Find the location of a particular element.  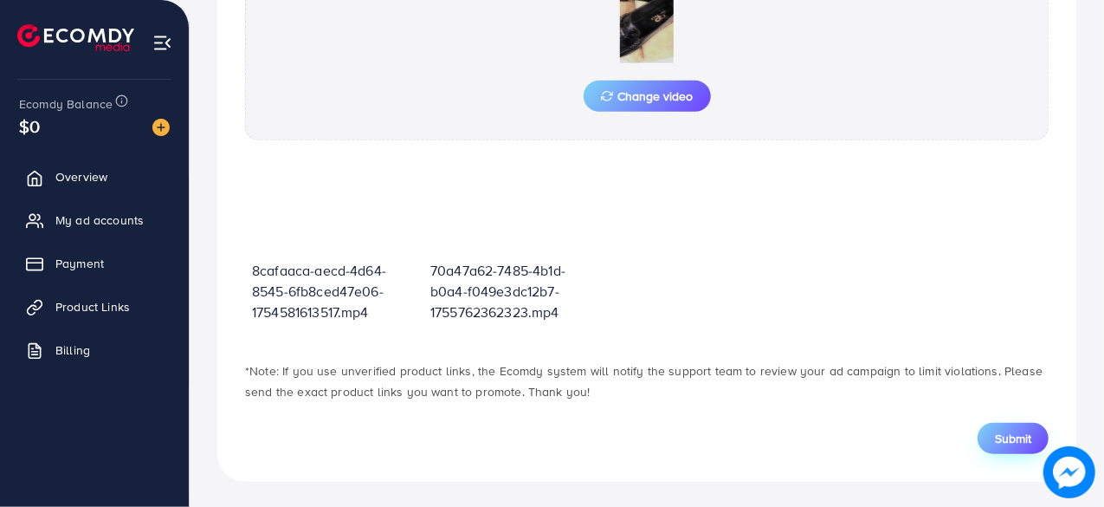

a: Billing is located at coordinates (94, 350).